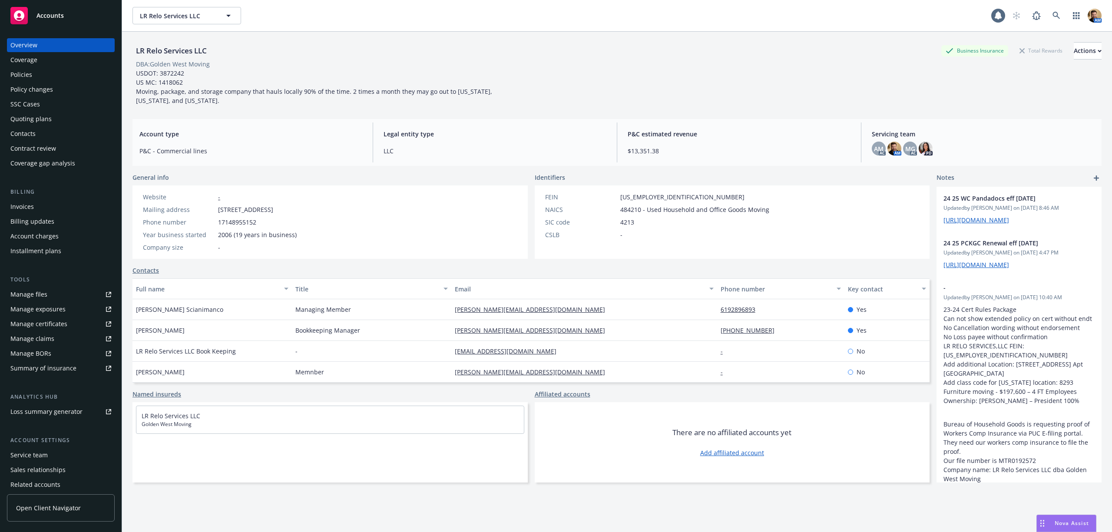 The image size is (1112, 532). What do you see at coordinates (61, 412) in the screenshot?
I see `a: Loss summary generator` at bounding box center [61, 412].